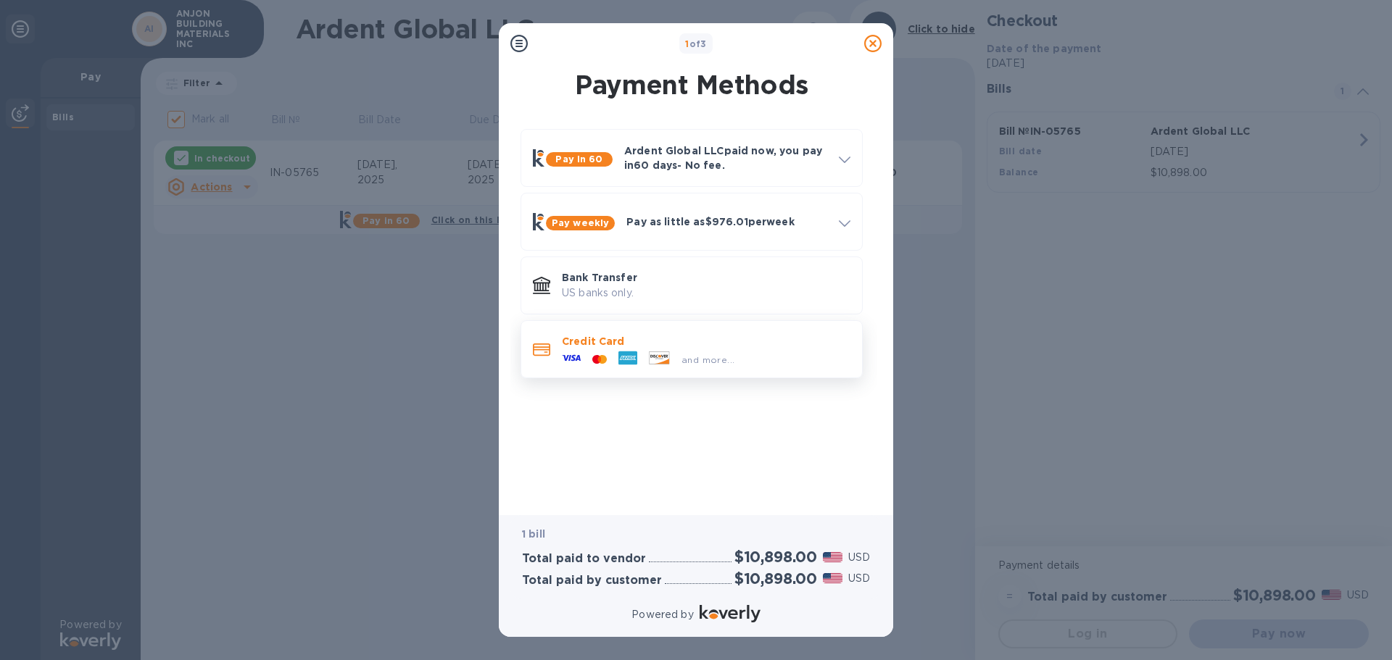  I want to click on span: 1, so click(686, 43).